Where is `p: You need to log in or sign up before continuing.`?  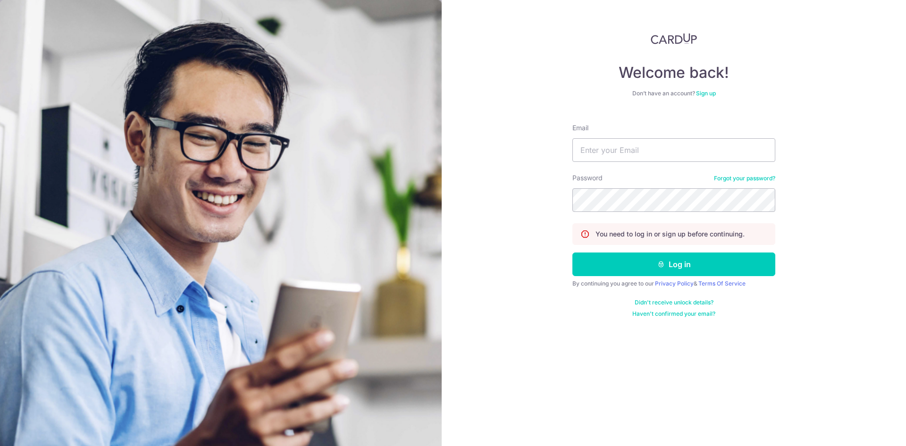
p: You need to log in or sign up before continuing. is located at coordinates (670, 234).